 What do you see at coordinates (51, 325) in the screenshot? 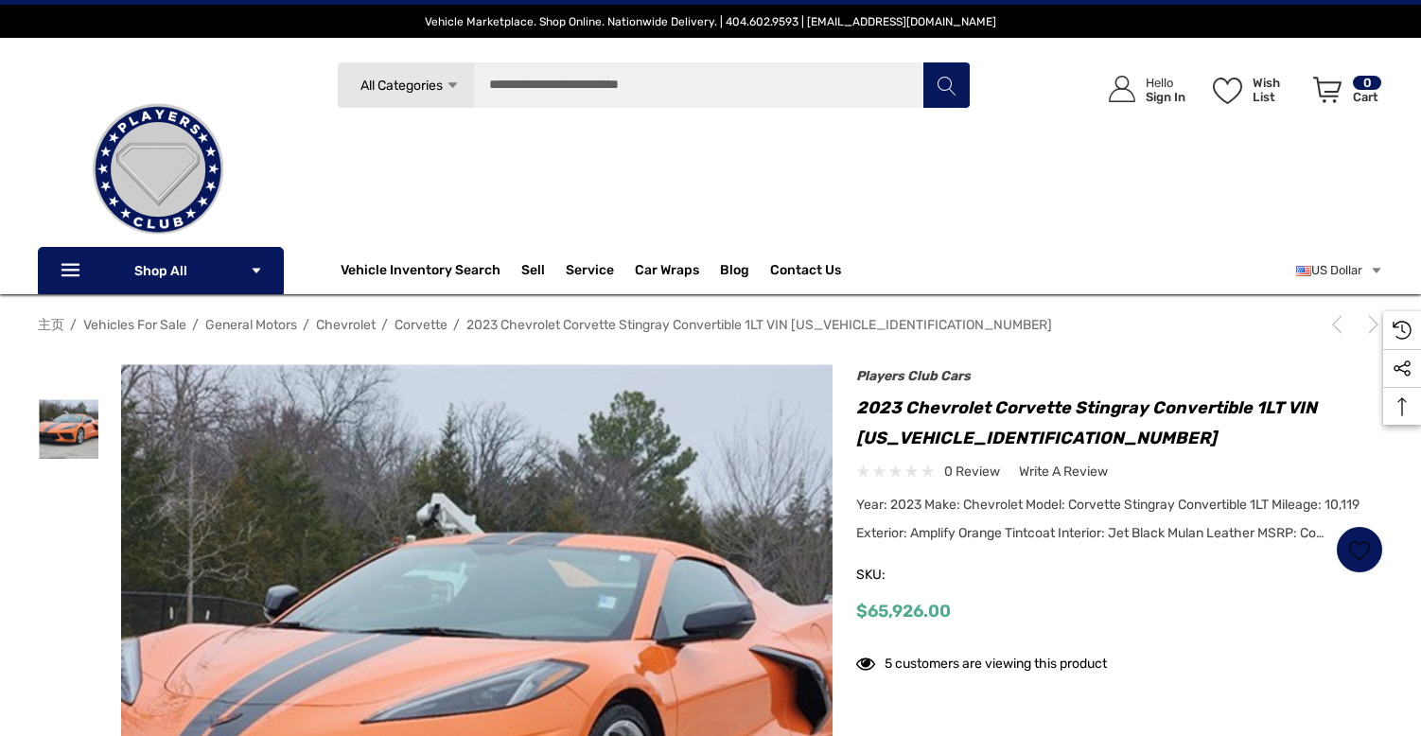
I see `span: 主页` at bounding box center [51, 325].